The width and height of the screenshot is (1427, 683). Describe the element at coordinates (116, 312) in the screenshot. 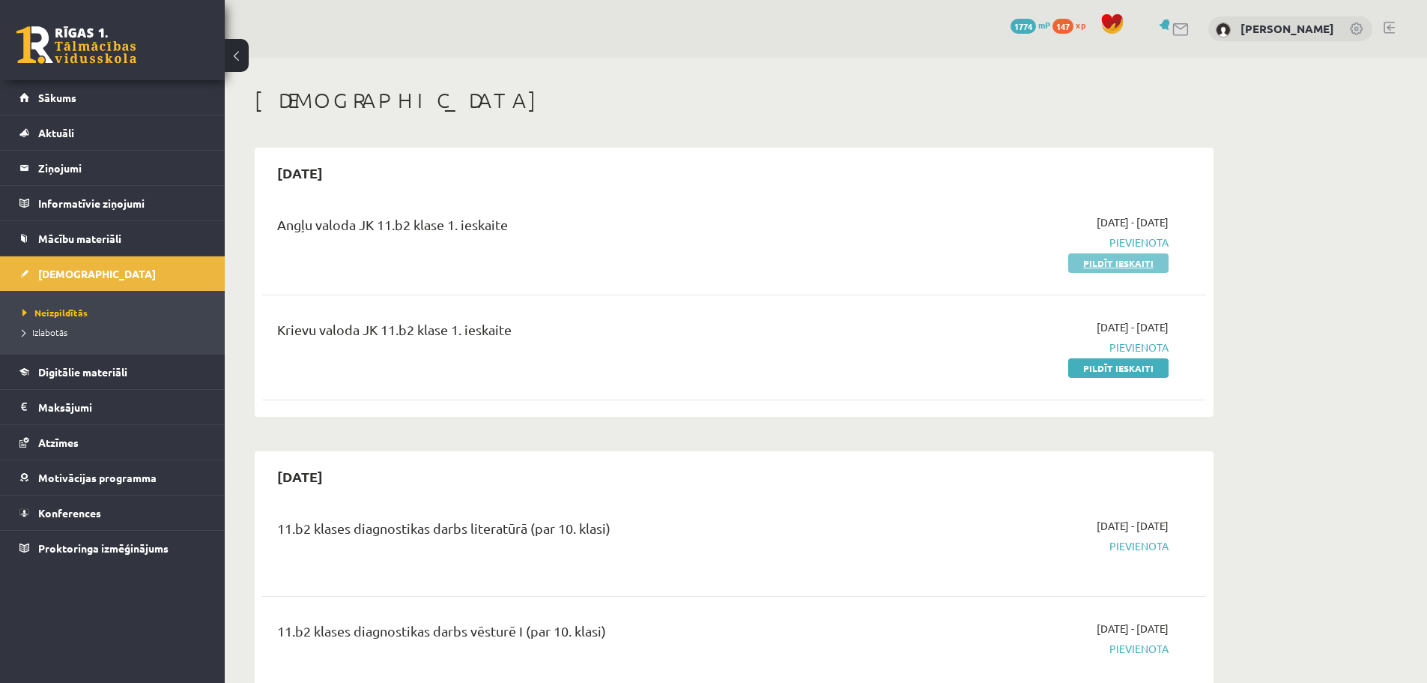

I see `a: Neizpildītās` at that location.